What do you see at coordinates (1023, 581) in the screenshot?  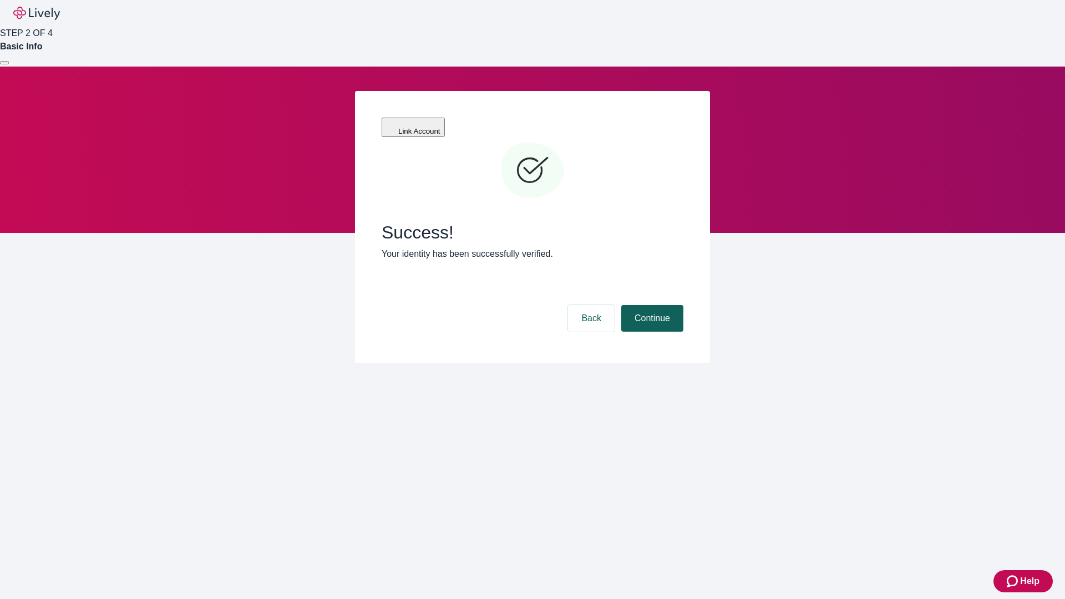 I see `button: Zendesk support iconHelp` at bounding box center [1023, 581].